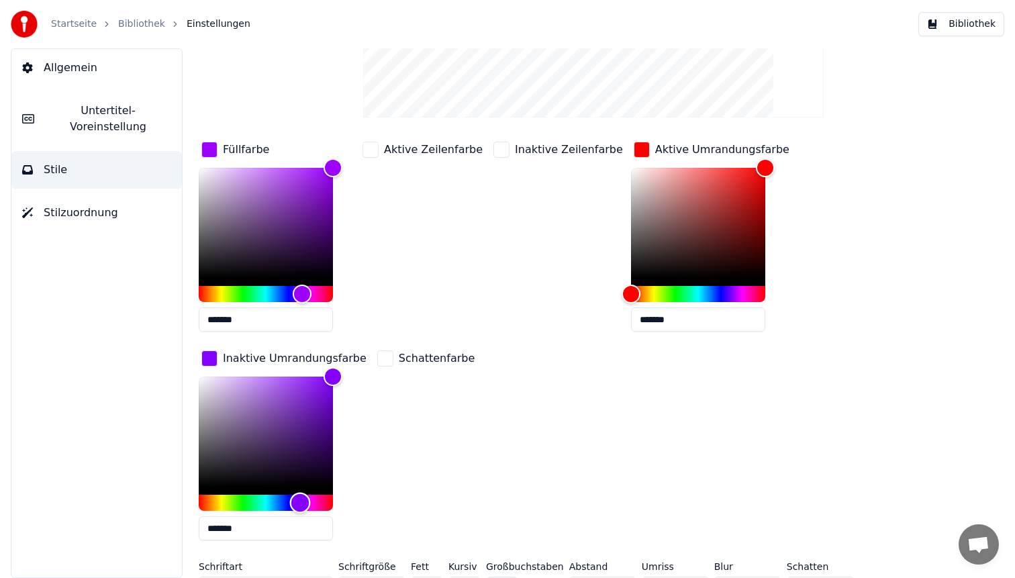  Describe the element at coordinates (284, 359) in the screenshot. I see `button: Inaktive Umrandungsfarbe` at that location.